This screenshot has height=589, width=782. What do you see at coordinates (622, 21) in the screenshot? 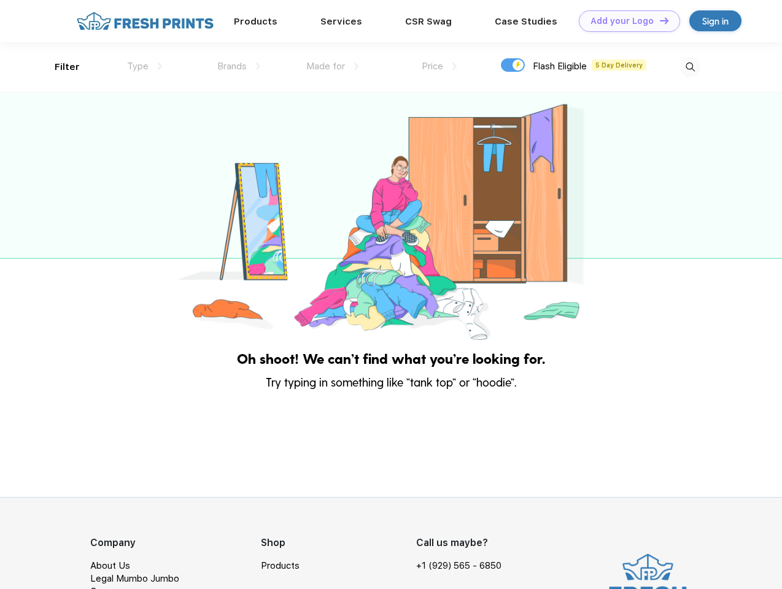
I see `div: Add your Logo` at bounding box center [622, 21].